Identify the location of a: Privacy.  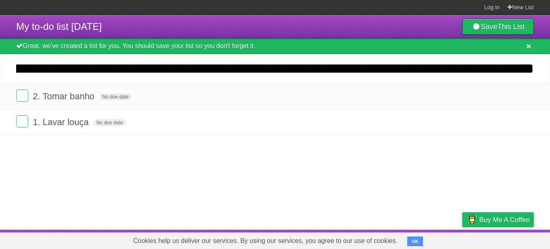
(462, 240).